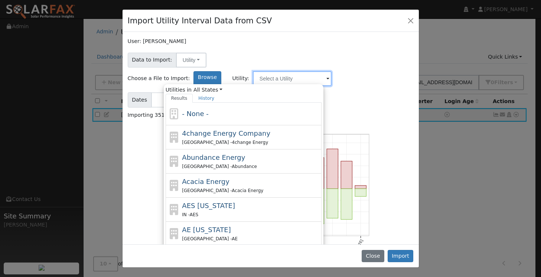 This screenshot has height=277, width=541. I want to click on span: Choose a File to Import:, so click(159, 78).